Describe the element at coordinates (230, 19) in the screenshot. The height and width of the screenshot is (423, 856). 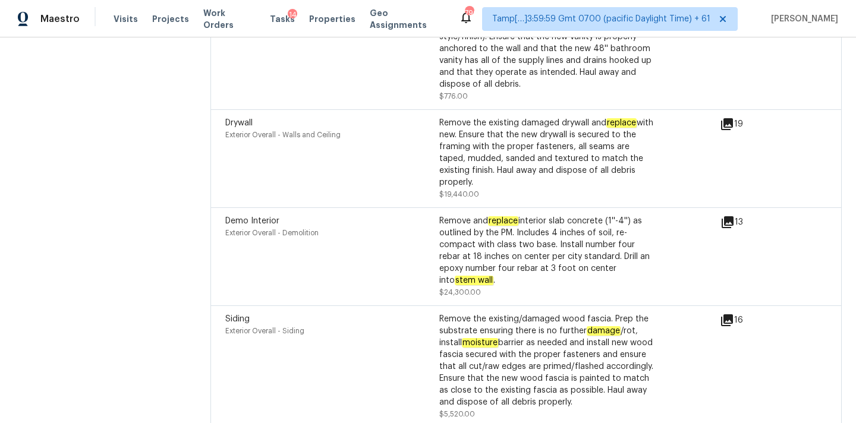
I see `span: Work Orders` at that location.